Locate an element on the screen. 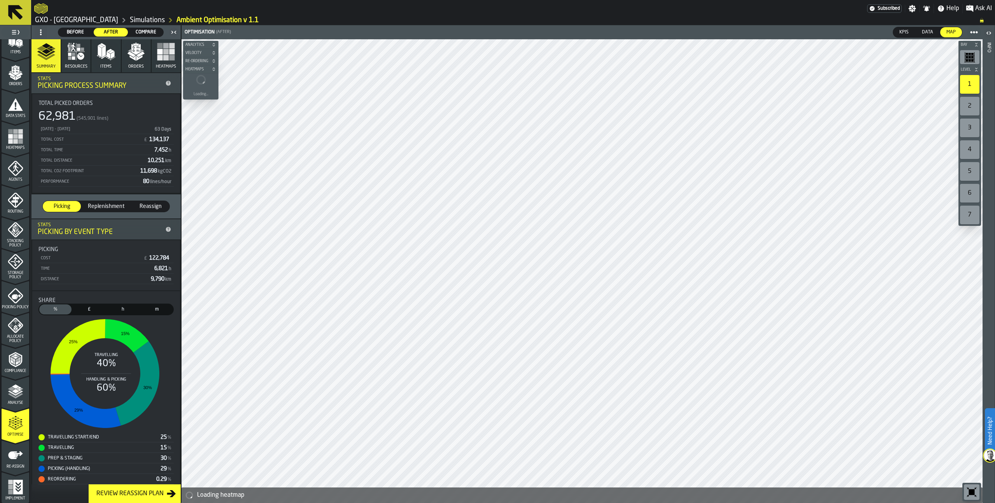 This screenshot has width=995, height=503. div: StatList-item-Total Cost is located at coordinates (106, 139).